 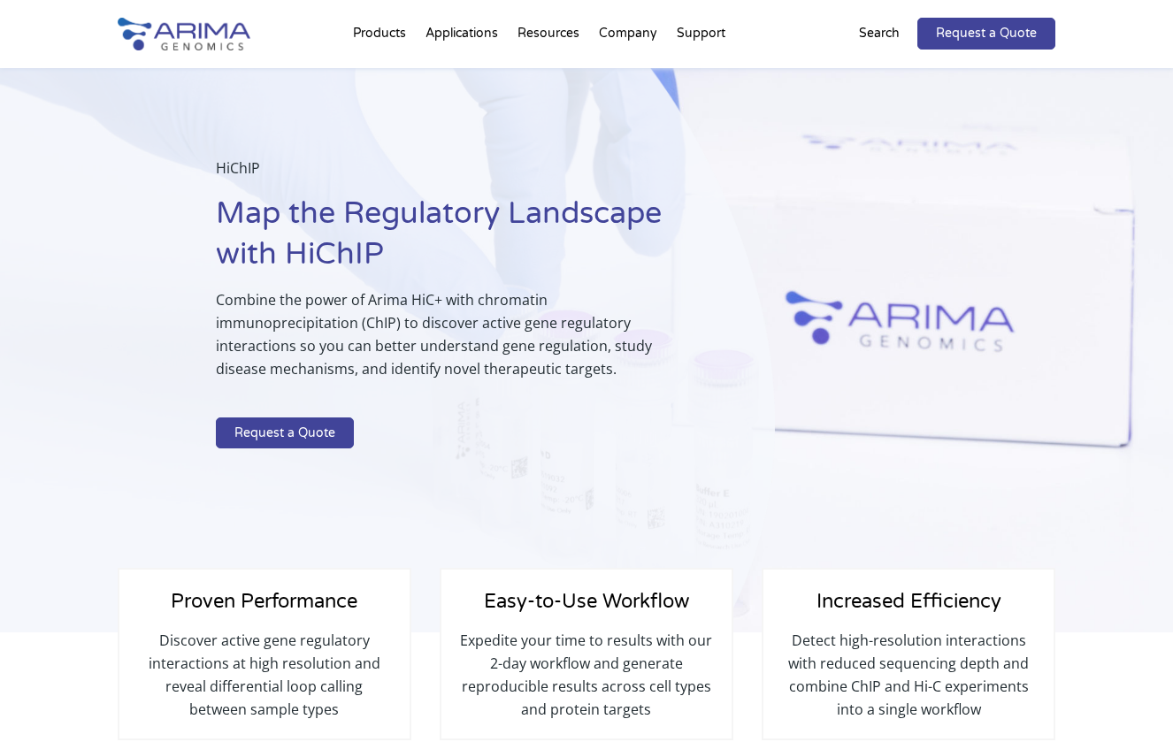 What do you see at coordinates (451, 241) in the screenshot?
I see `h1: Map the Regulatory Landscape with HiChIP` at bounding box center [451, 241].